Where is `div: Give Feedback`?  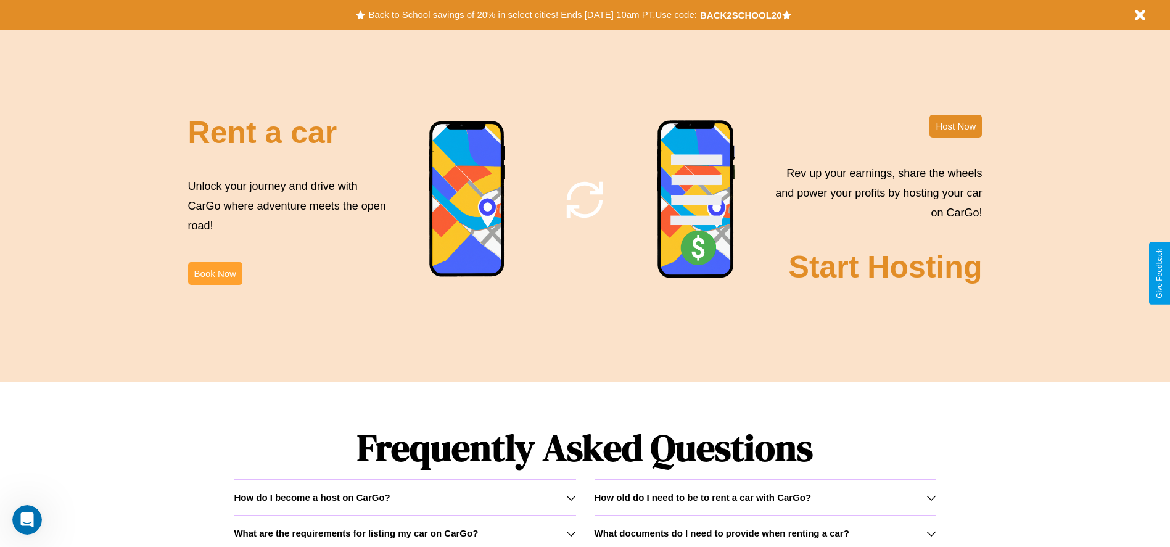 div: Give Feedback is located at coordinates (1159, 273).